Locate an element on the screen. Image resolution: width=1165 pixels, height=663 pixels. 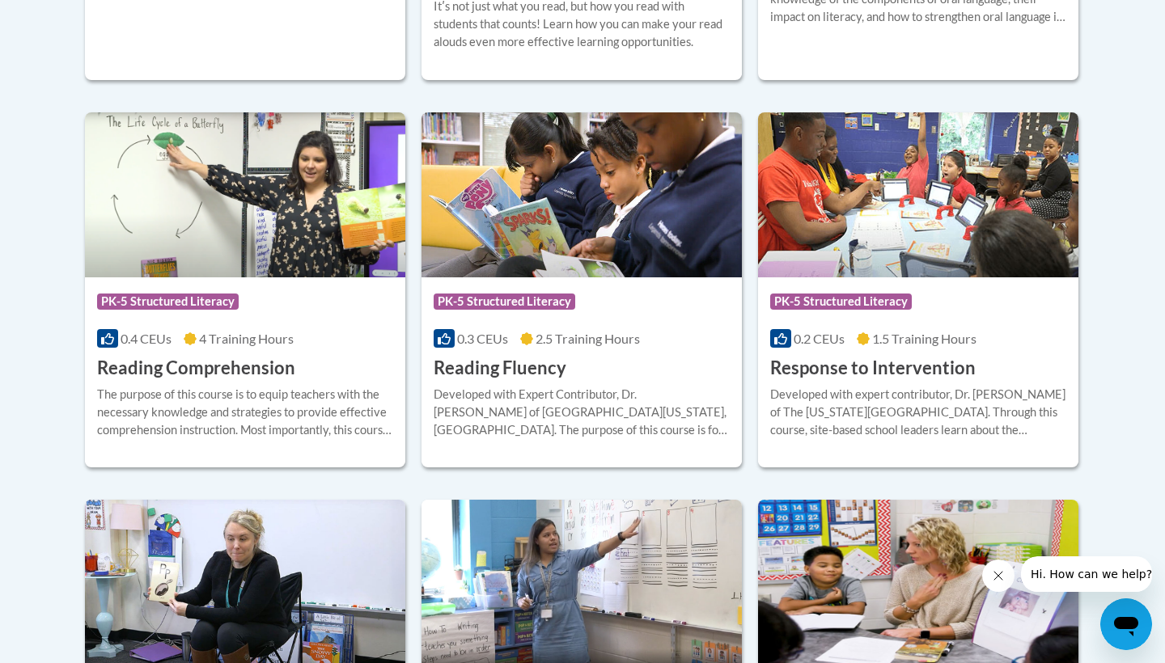
h3: Reading Comprehension is located at coordinates (196, 368).